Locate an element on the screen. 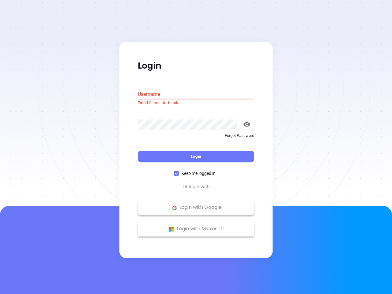 Image resolution: width=392 pixels, height=294 pixels. button: Google Logo Login with Google is located at coordinates (196, 207).